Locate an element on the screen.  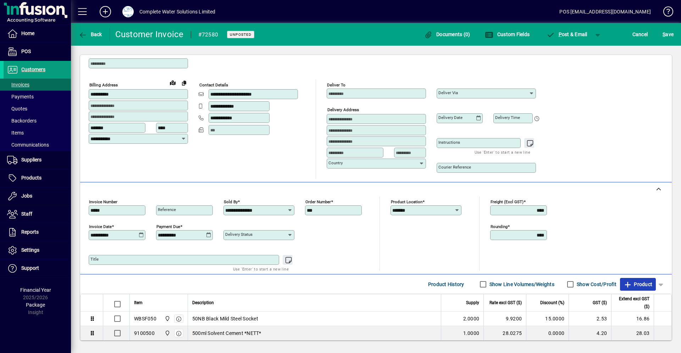
div: #72580 is located at coordinates (208, 35).